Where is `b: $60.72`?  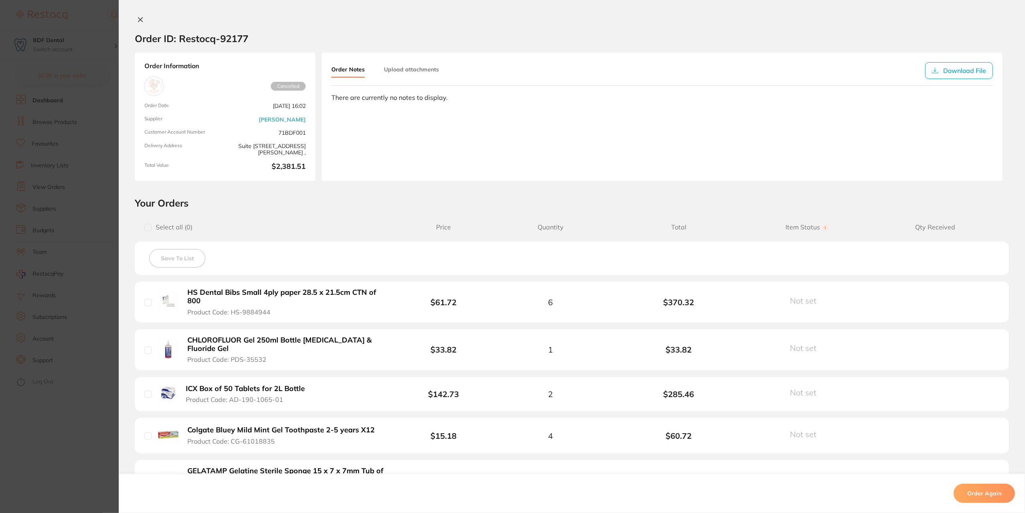
b: $60.72 is located at coordinates (679, 436).